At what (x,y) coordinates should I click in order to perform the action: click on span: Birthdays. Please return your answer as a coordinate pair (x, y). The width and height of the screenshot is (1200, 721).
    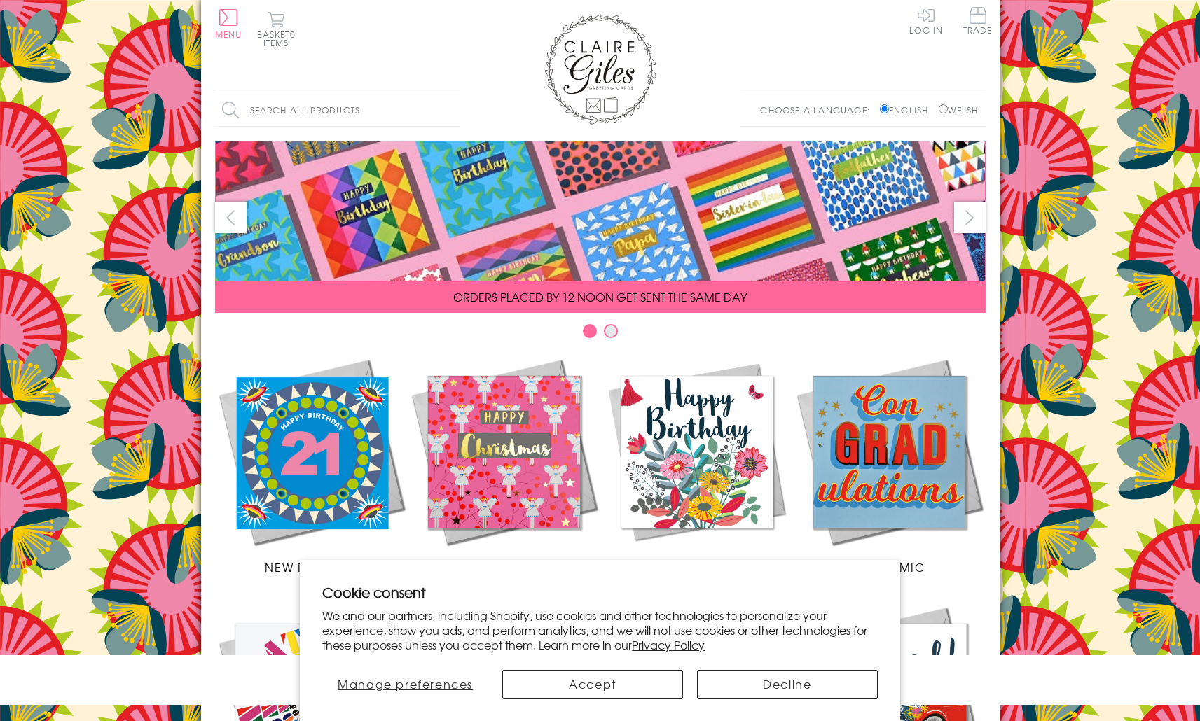
    Looking at the image, I should click on (696, 567).